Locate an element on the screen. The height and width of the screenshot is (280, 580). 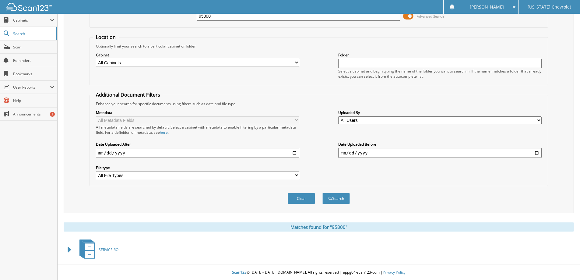
input: end is located at coordinates (440, 153).